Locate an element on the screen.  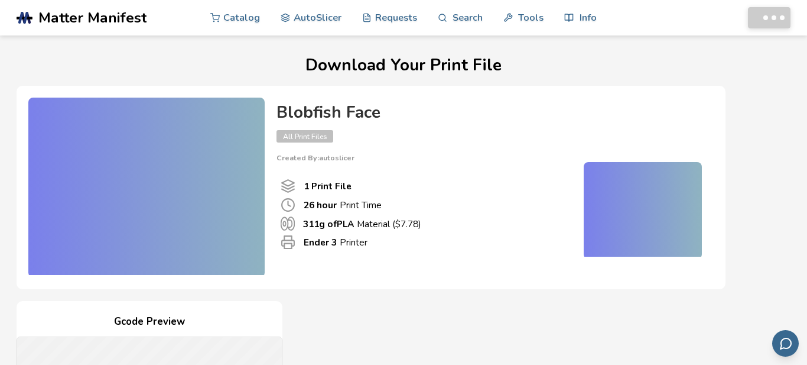
span: Printer is located at coordinates (288, 242).